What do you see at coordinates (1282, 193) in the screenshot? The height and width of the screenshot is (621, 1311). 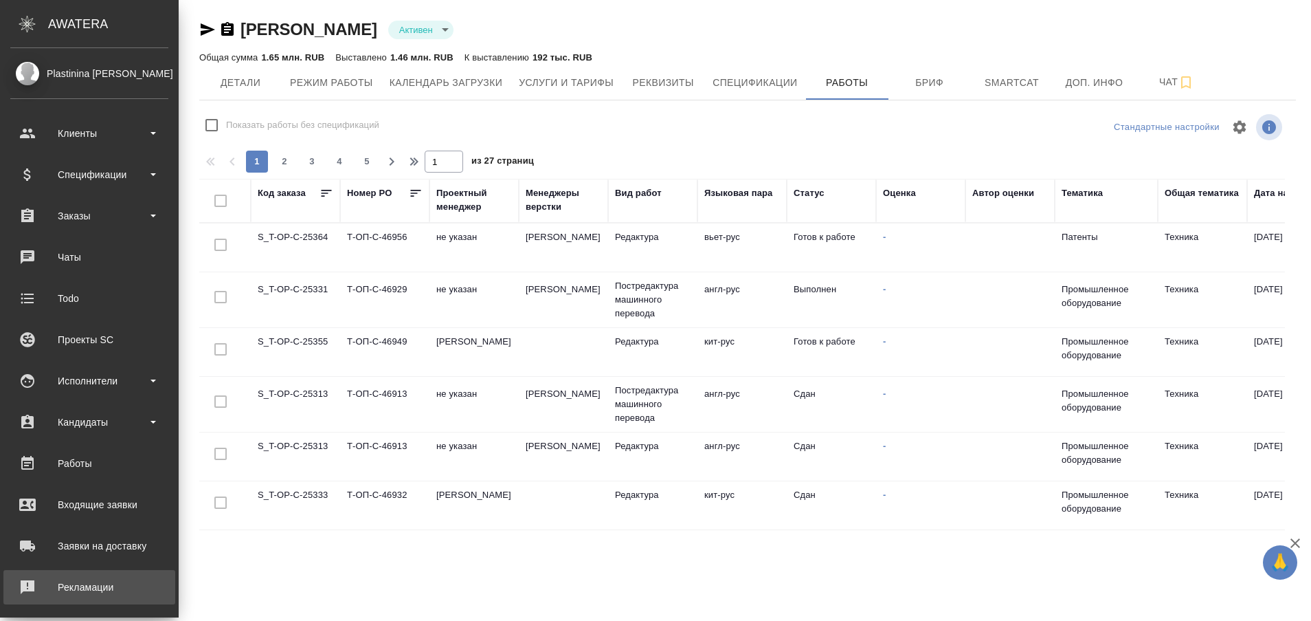 I see `div: Дата начала` at bounding box center [1282, 193].